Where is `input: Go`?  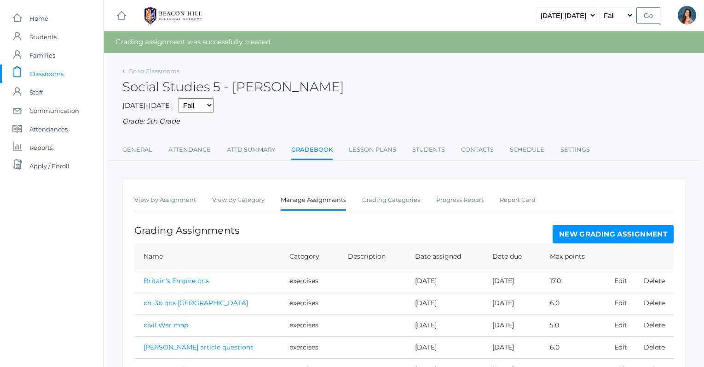 input: Go is located at coordinates (649, 15).